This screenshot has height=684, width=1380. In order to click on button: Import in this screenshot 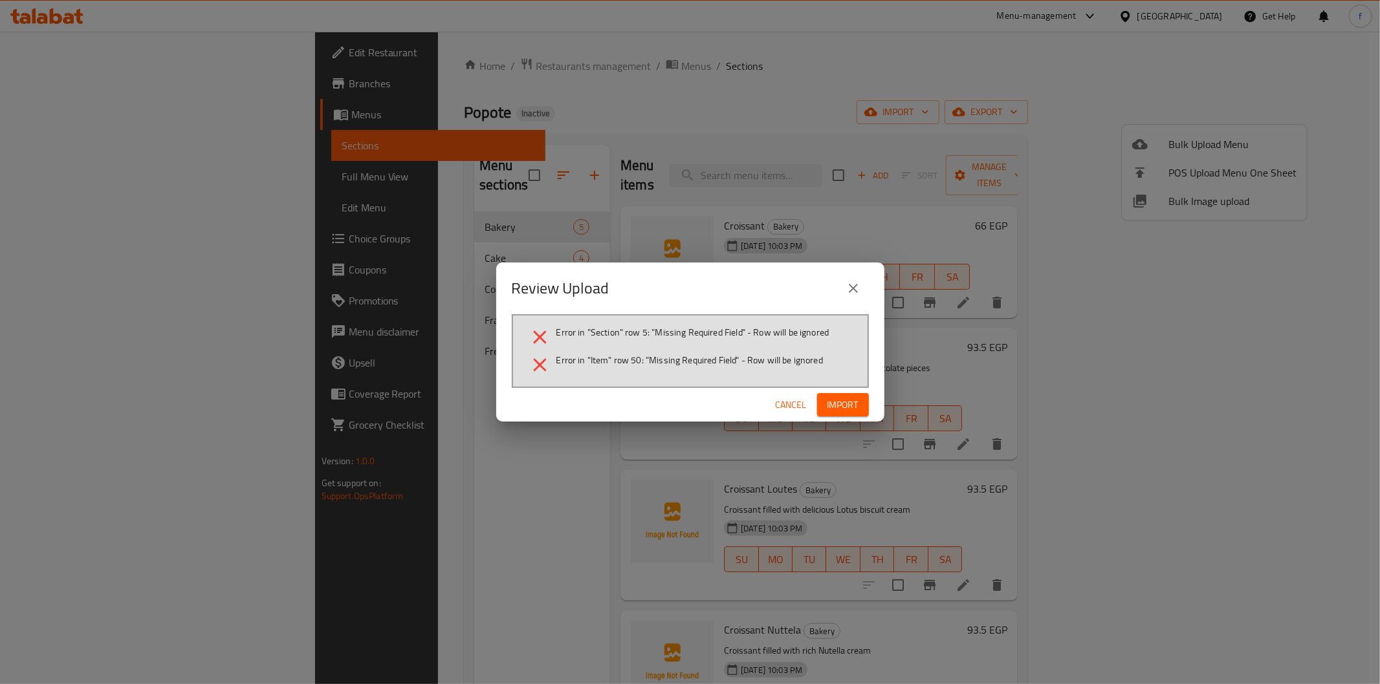, I will do `click(843, 405)`.